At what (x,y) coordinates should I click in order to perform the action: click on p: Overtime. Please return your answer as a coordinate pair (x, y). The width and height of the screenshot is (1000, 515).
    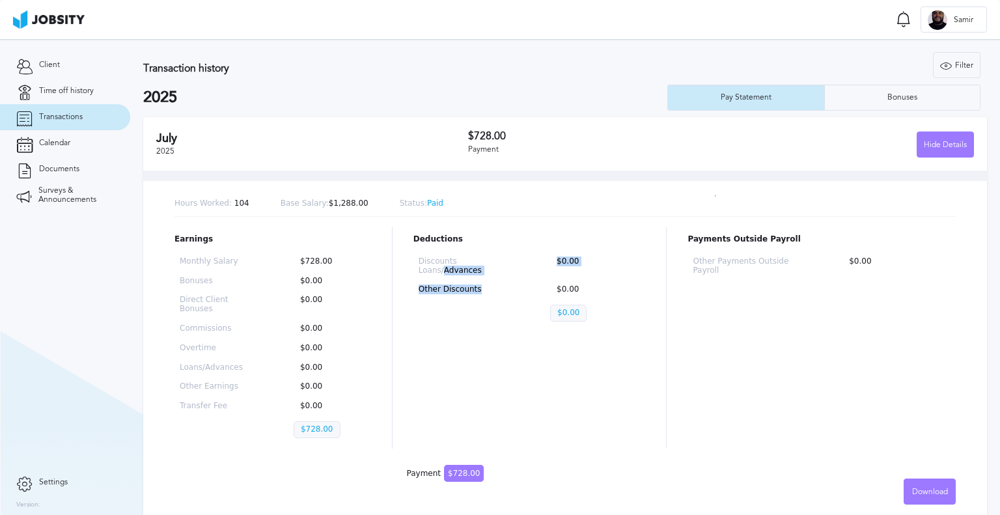
    Looking at the image, I should click on (215, 348).